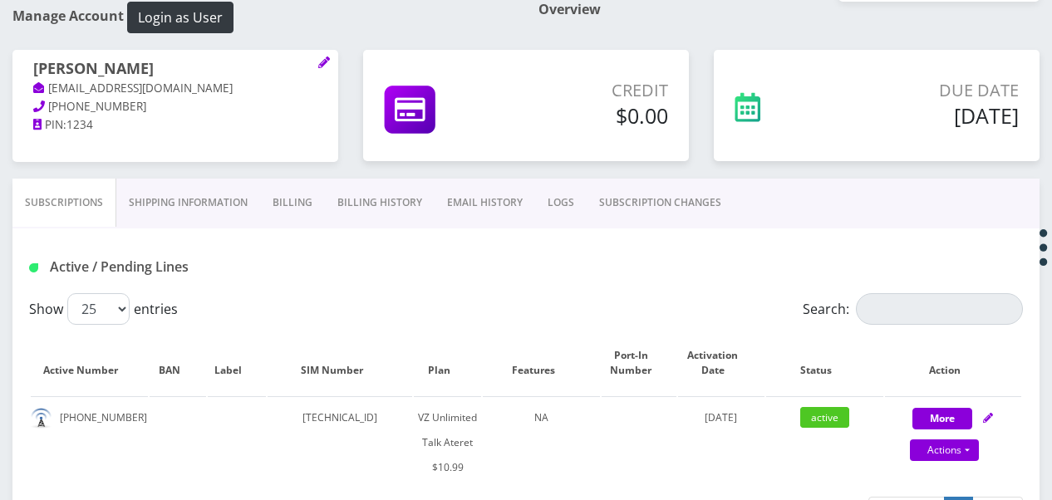  What do you see at coordinates (590, 91) in the screenshot?
I see `p: Credit` at bounding box center [590, 91].